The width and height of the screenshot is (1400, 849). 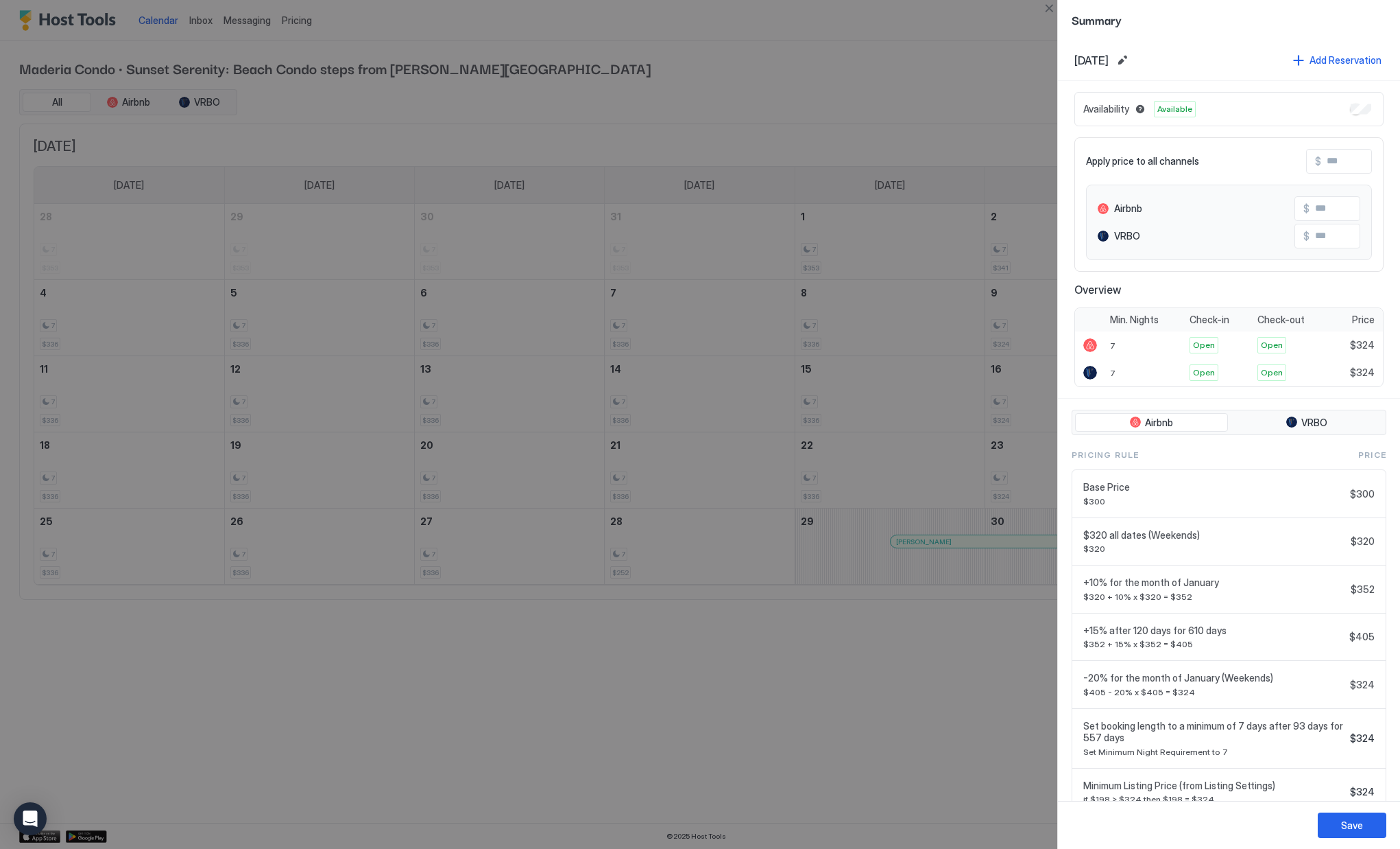 I want to click on span: $352, so click(x=1363, y=589).